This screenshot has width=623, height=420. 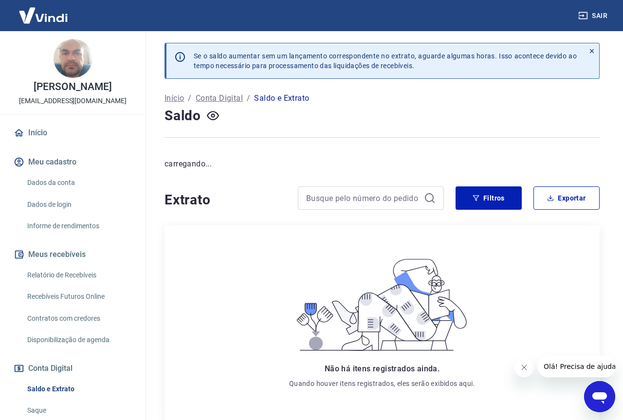 What do you see at coordinates (382, 383) in the screenshot?
I see `p: Quando houver itens registrados, eles serão exibidos aqui.` at bounding box center [382, 383].